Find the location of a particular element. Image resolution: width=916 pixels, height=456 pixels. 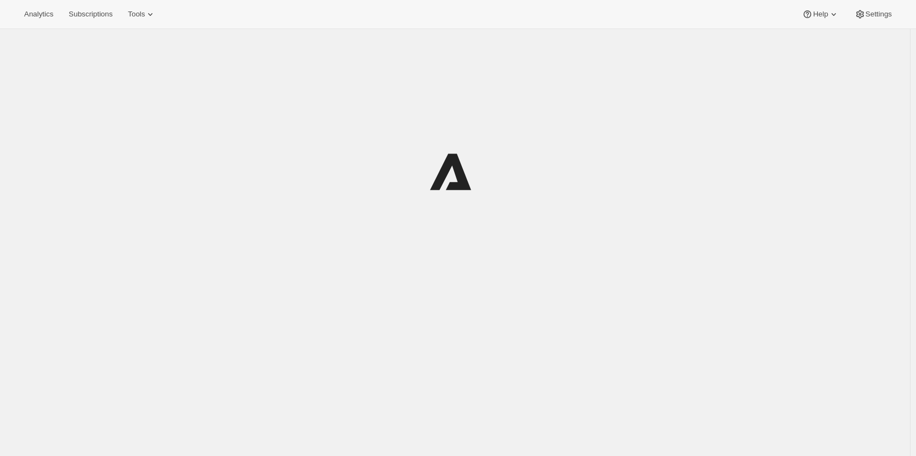

span: Tools is located at coordinates (136, 14).